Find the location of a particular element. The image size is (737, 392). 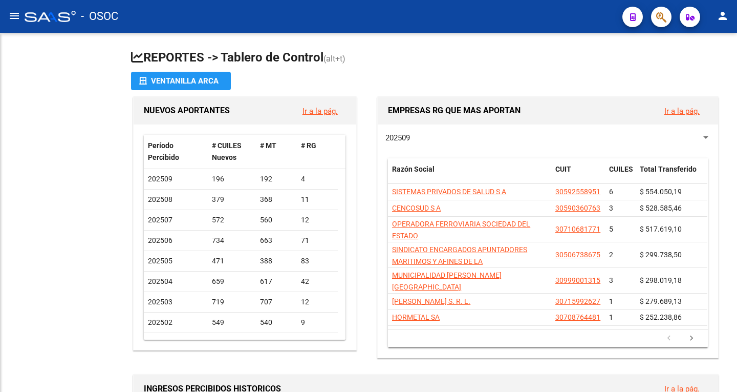

h1: REPORTES -> Tablero de Control is located at coordinates (426, 58).